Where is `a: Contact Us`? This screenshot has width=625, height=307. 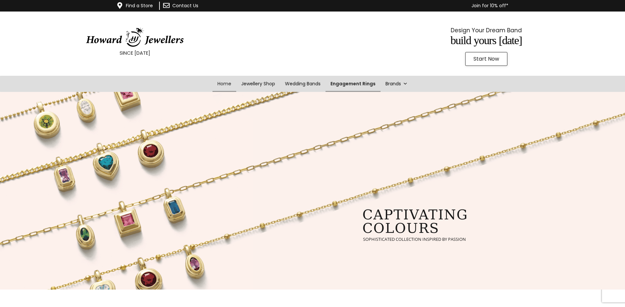 a: Contact Us is located at coordinates (185, 6).